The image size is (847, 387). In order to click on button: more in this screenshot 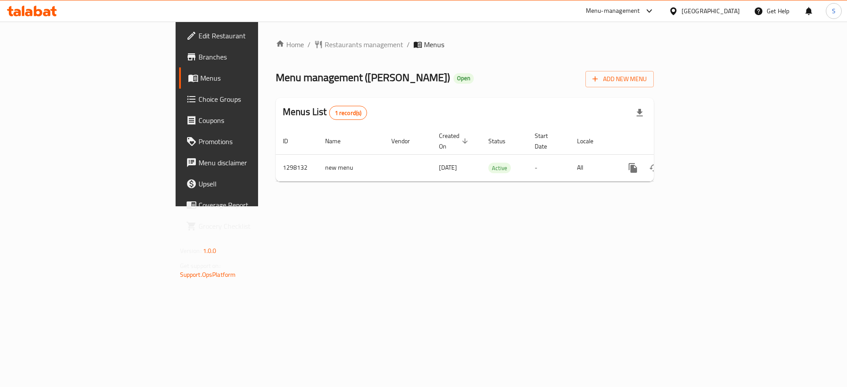, I will do `click(633, 168)`.